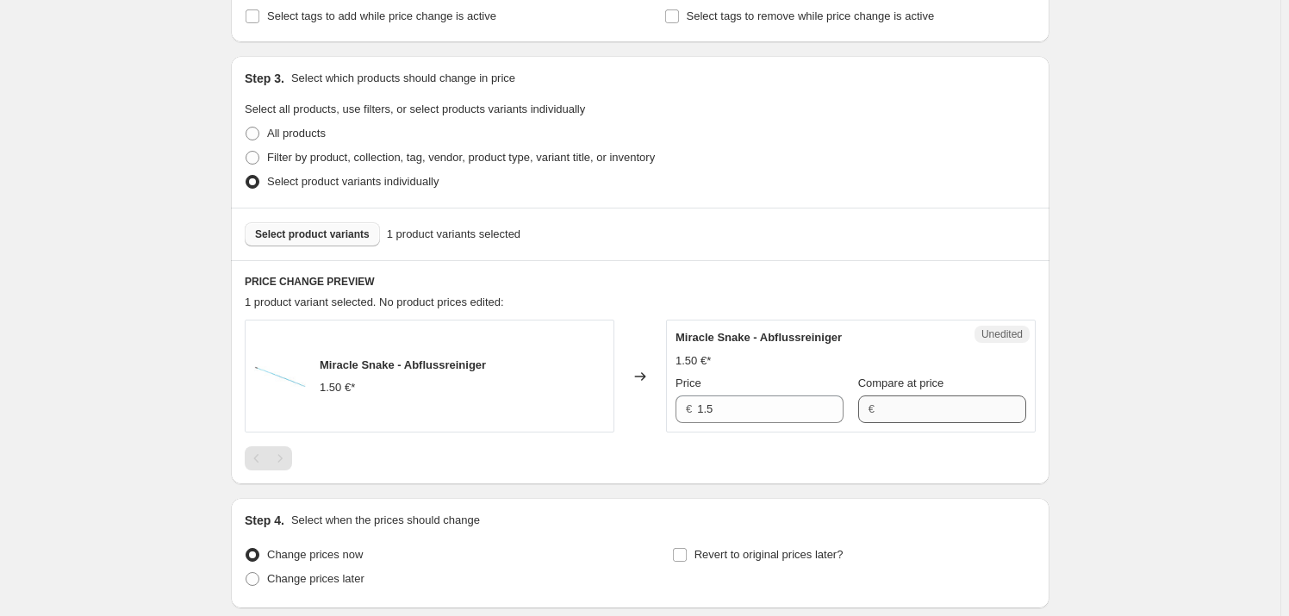 This screenshot has width=1289, height=616. Describe the element at coordinates (414, 109) in the screenshot. I see `span: Select all products, use filters, or select products variants individually` at that location.